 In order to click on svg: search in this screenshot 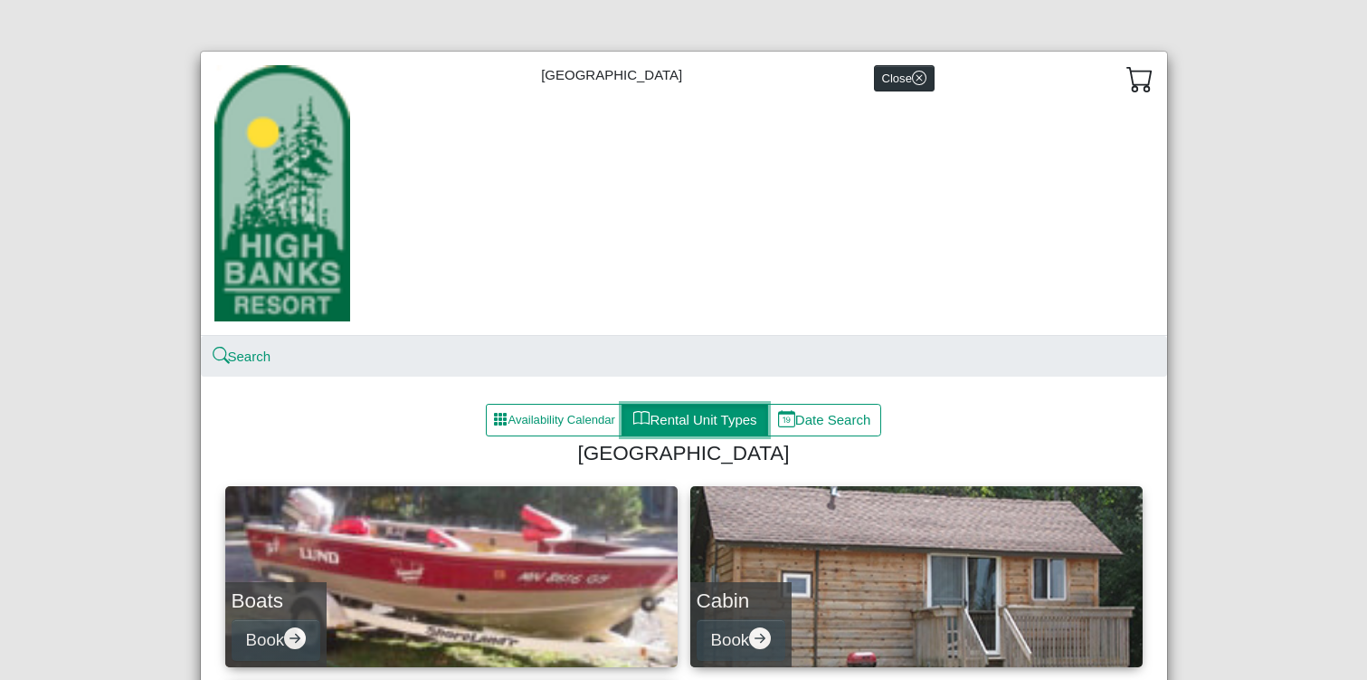, I will do `click(221, 356)`.